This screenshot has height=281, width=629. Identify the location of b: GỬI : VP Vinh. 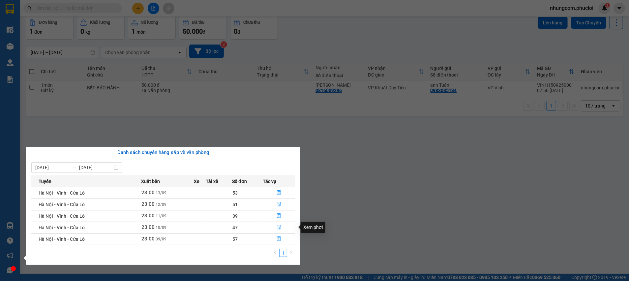
(35, 53).